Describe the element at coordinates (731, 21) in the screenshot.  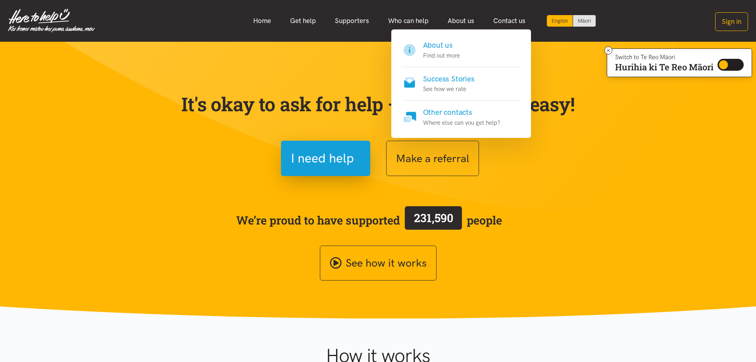
I see `button: Sign in` at that location.